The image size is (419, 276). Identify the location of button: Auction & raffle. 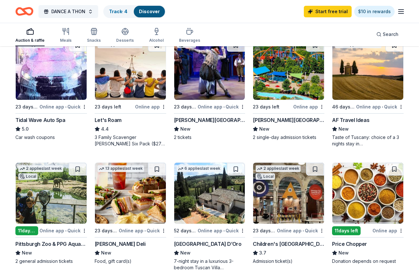
(30, 36).